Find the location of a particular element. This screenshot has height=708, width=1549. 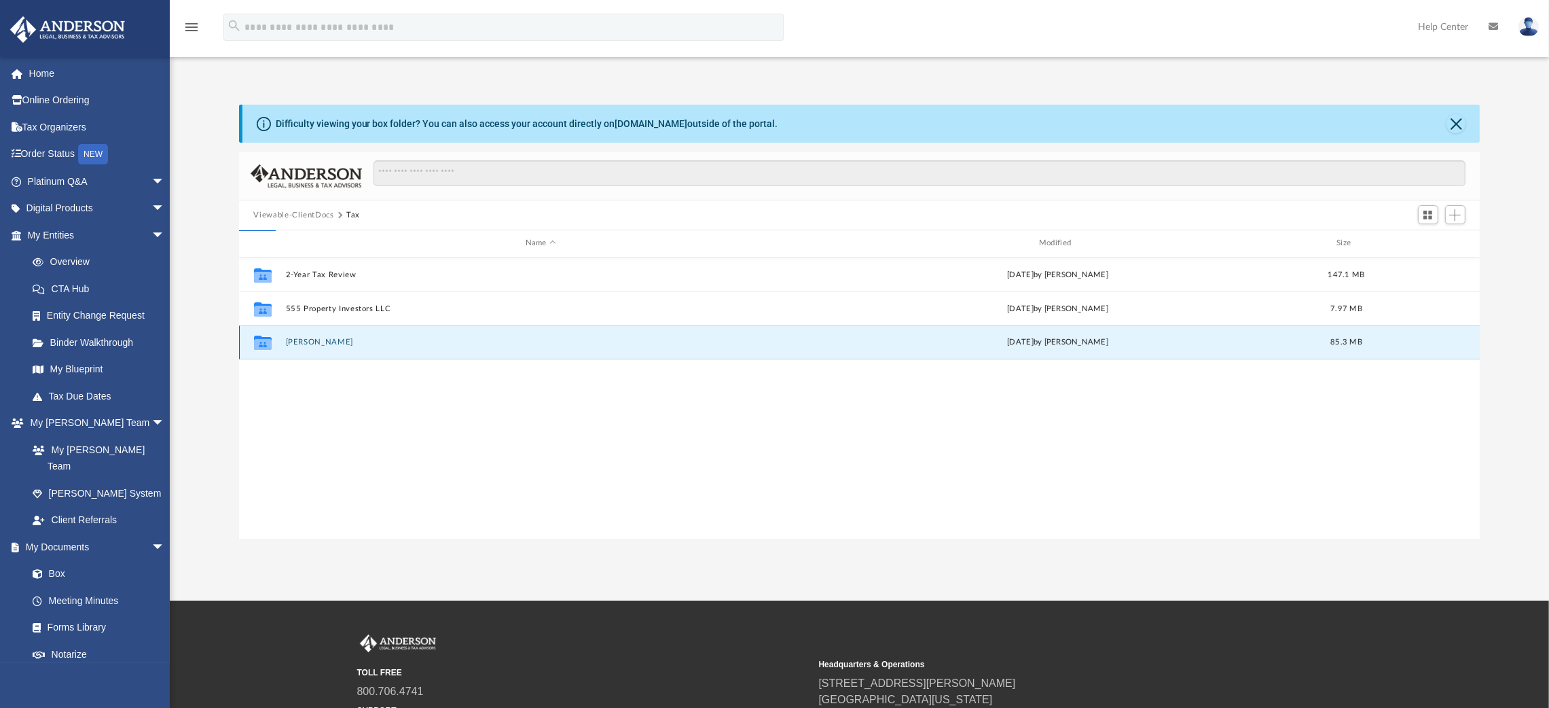

a: Order StatusNEW is located at coordinates (97, 154).